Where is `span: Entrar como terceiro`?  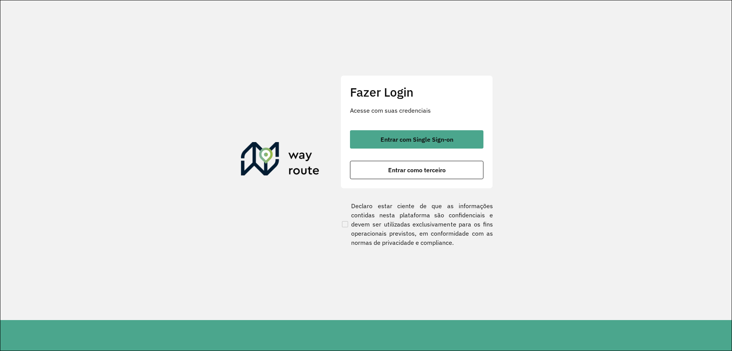 span: Entrar como terceiro is located at coordinates (417, 170).